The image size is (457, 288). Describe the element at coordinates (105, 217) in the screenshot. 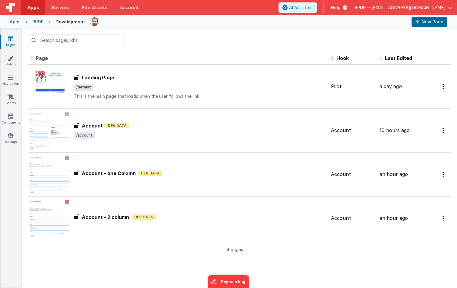

I see `h3: Account - 2 column` at that location.